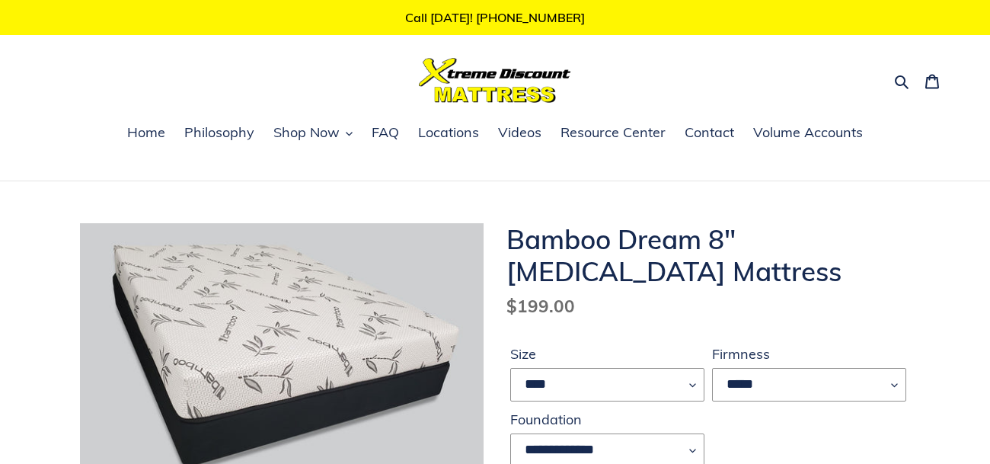  I want to click on a: Volume Accounts, so click(808, 133).